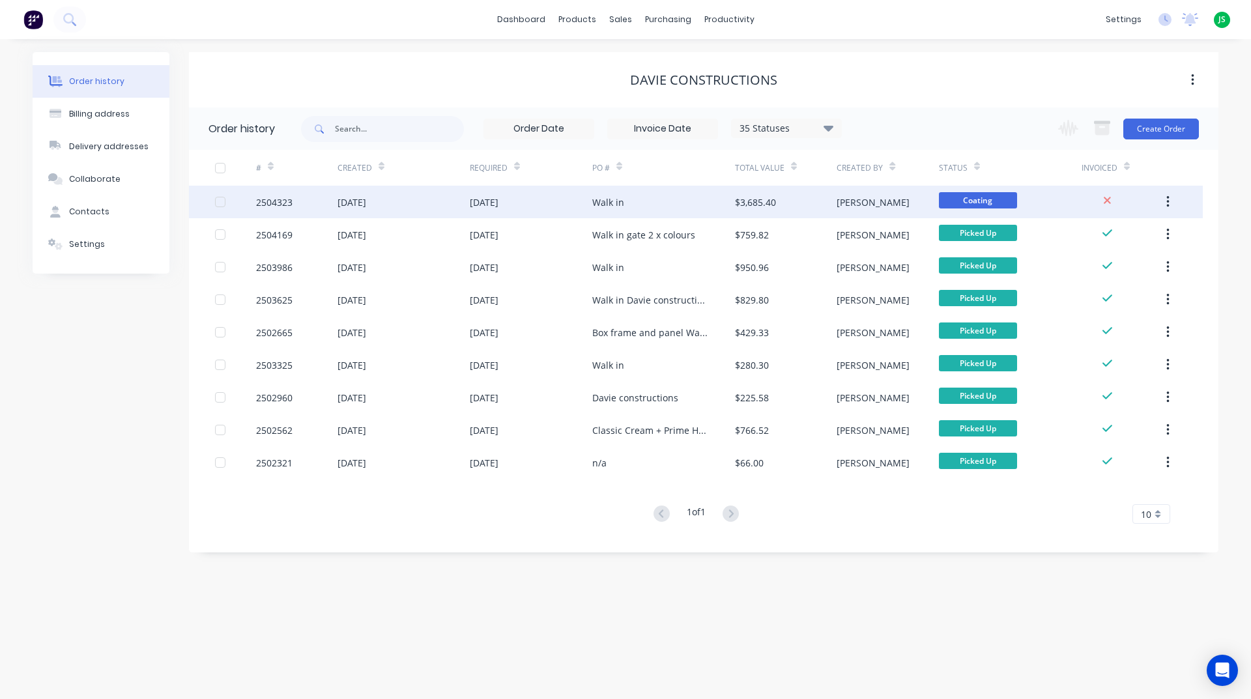 The height and width of the screenshot is (699, 1251). Describe the element at coordinates (786, 128) in the screenshot. I see `div: 35 Statuses` at that location.